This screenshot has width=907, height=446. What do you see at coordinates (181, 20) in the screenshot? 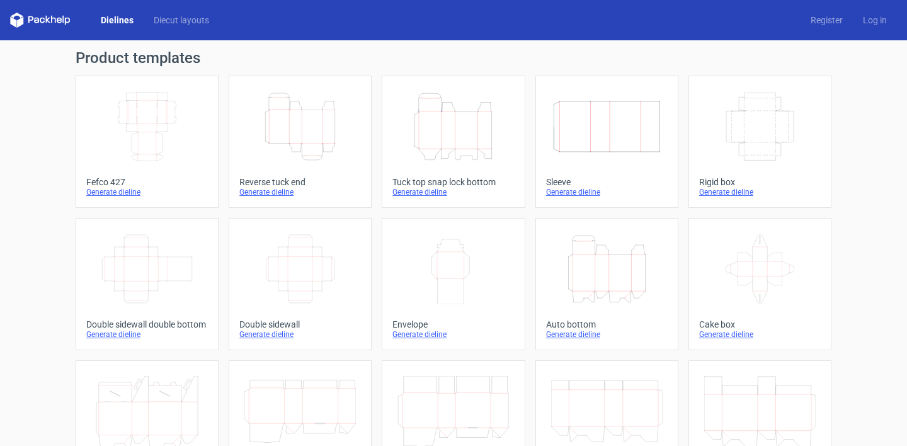
I see `a: Diecut layouts` at bounding box center [181, 20].